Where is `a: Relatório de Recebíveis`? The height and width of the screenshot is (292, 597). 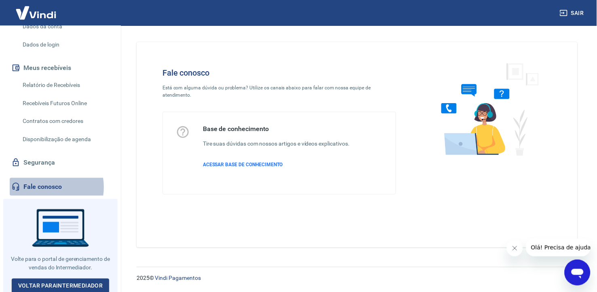
a: Relatório de Recebíveis is located at coordinates (65, 85).